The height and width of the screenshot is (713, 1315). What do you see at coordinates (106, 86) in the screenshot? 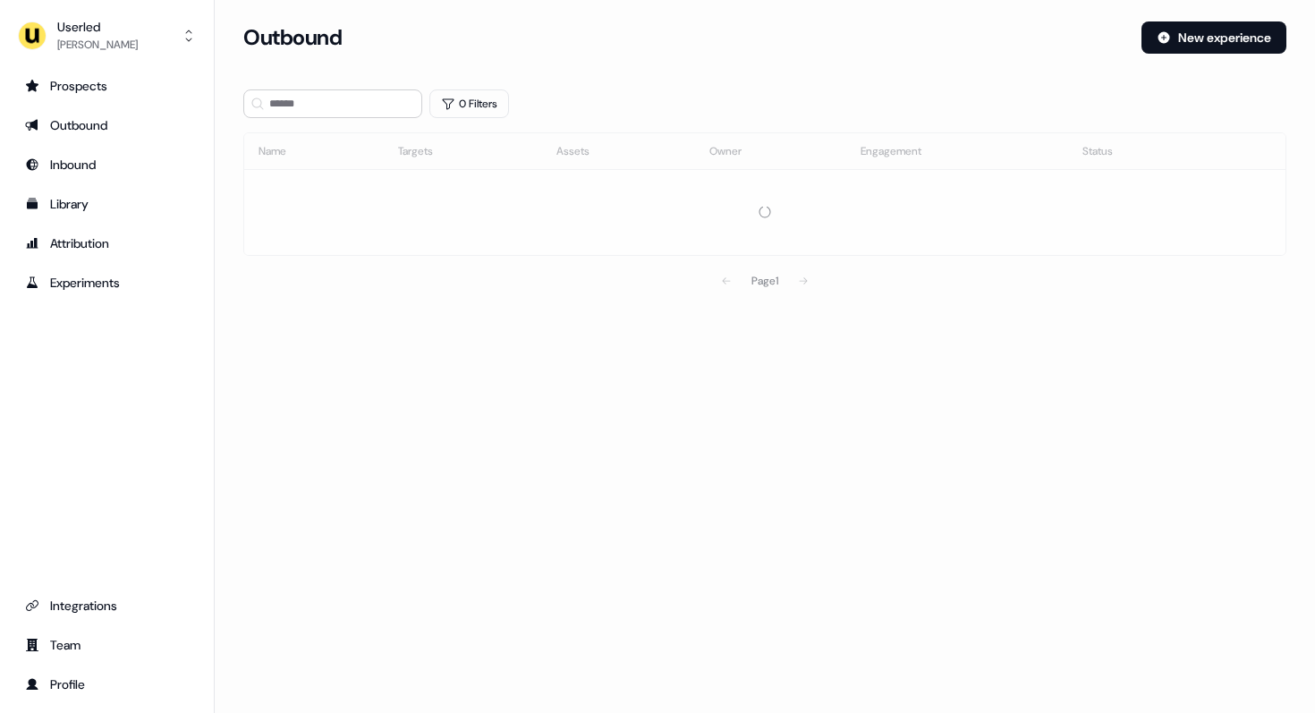
I see `a: Go to prospects` at bounding box center [106, 86].